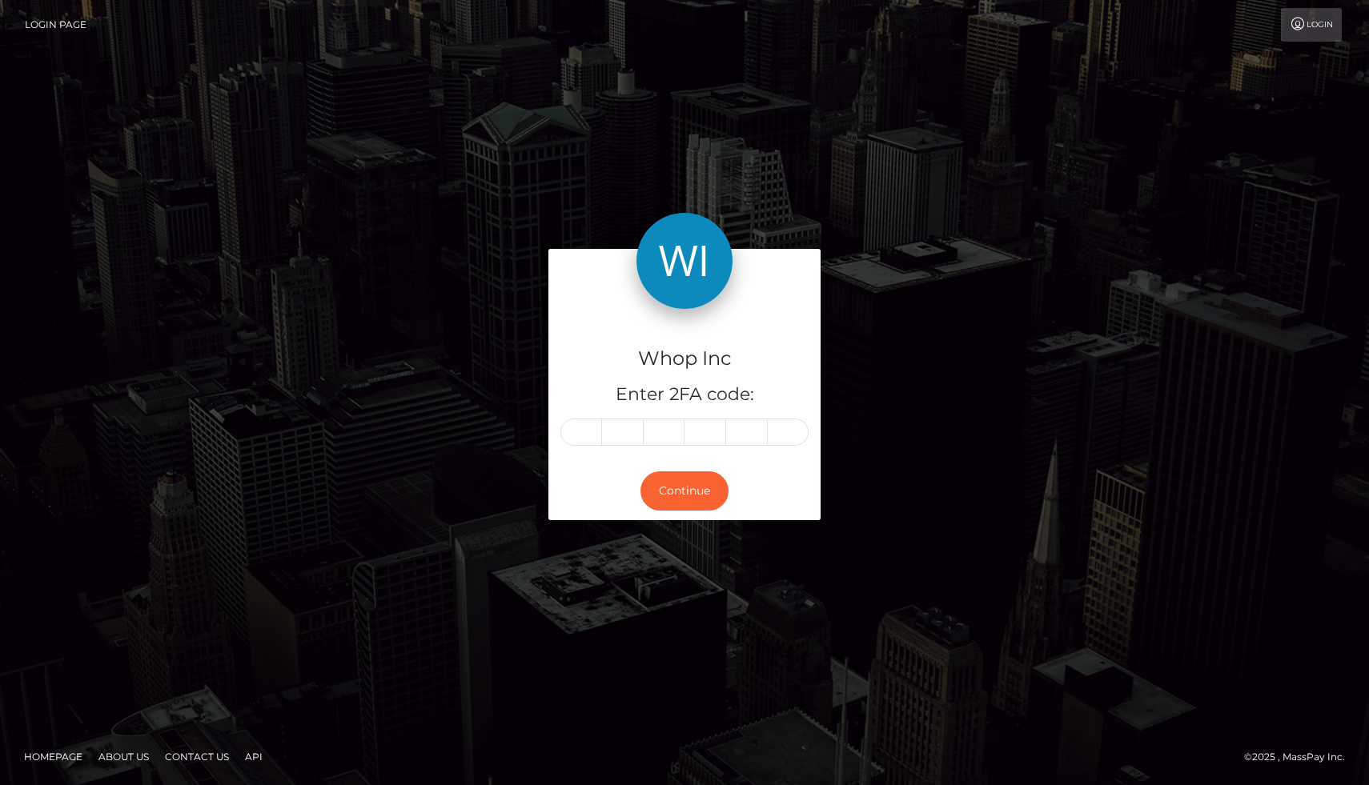 The image size is (1369, 785). I want to click on a: Homepage, so click(53, 756).